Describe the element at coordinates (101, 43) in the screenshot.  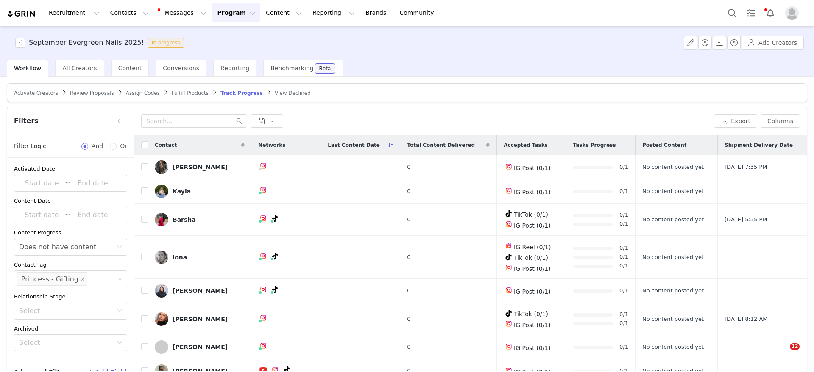
I see `span: [object Object]` at that location.